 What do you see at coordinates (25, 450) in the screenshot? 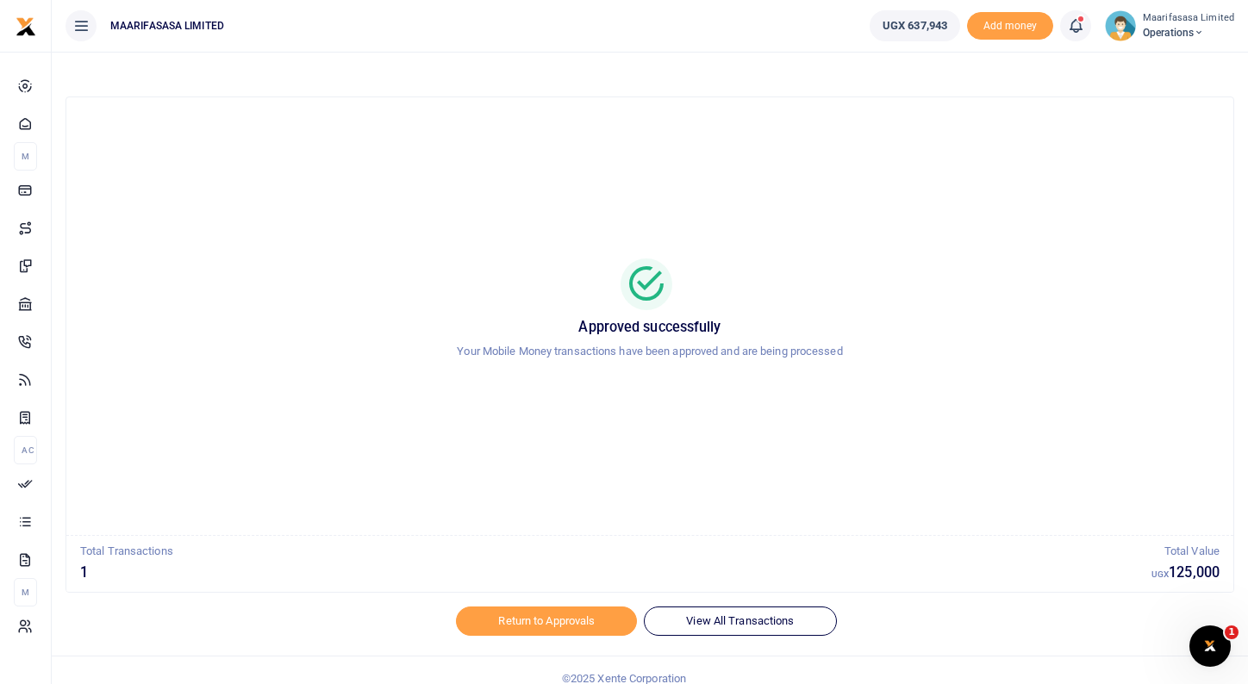
I see `li: Ac` at bounding box center [25, 450].